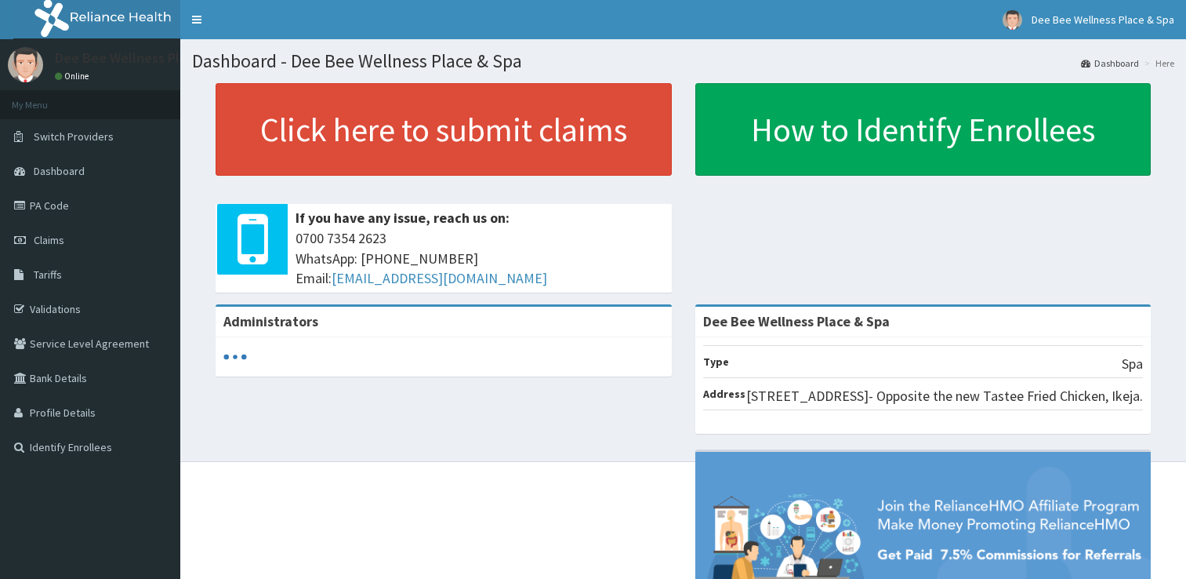 This screenshot has height=579, width=1186. What do you see at coordinates (235, 357) in the screenshot?
I see `svg: audio-loading` at bounding box center [235, 357].